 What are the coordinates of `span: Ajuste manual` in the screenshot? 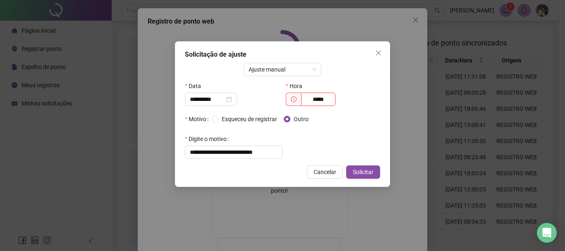 It's located at (282, 69).